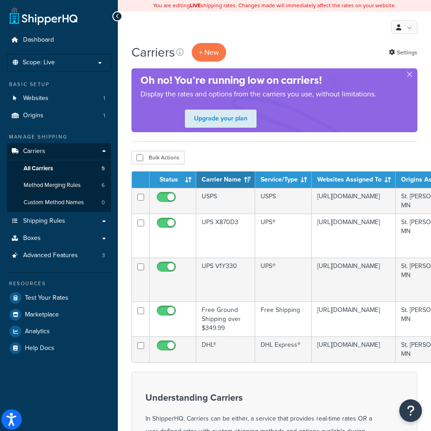 This screenshot has height=431, width=431. I want to click on li: Help Docs, so click(59, 349).